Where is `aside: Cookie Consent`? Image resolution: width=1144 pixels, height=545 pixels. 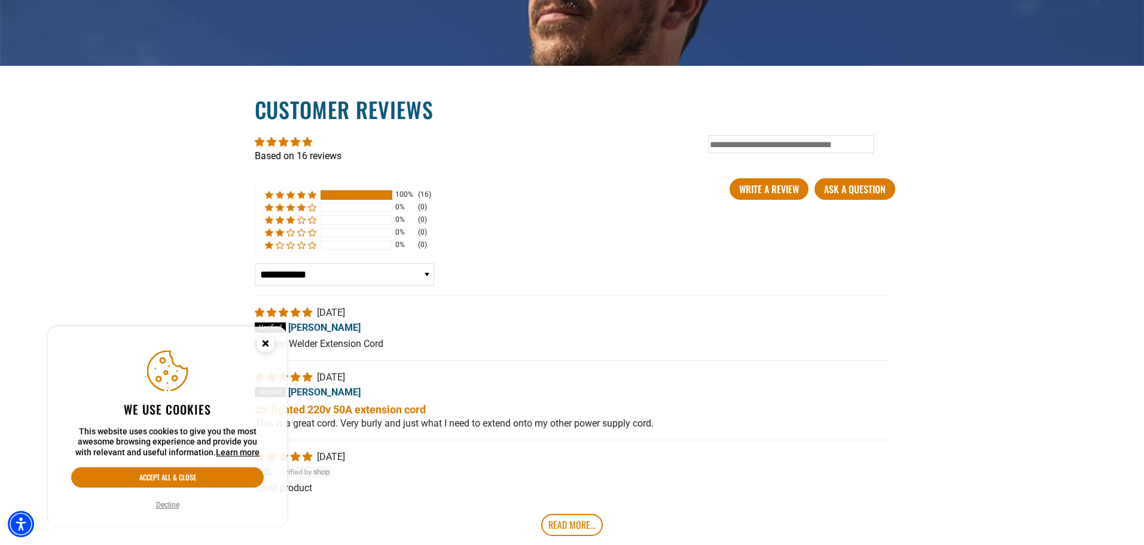
aside: Cookie Consent is located at coordinates (167, 427).